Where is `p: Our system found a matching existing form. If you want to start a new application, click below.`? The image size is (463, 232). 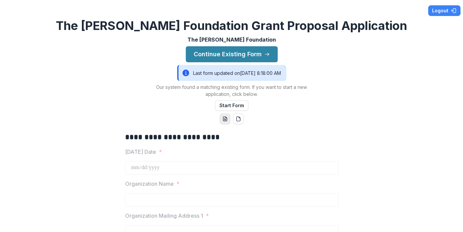 p: Our system found a matching existing form. If you want to start a new application, click below. is located at coordinates (232, 91).